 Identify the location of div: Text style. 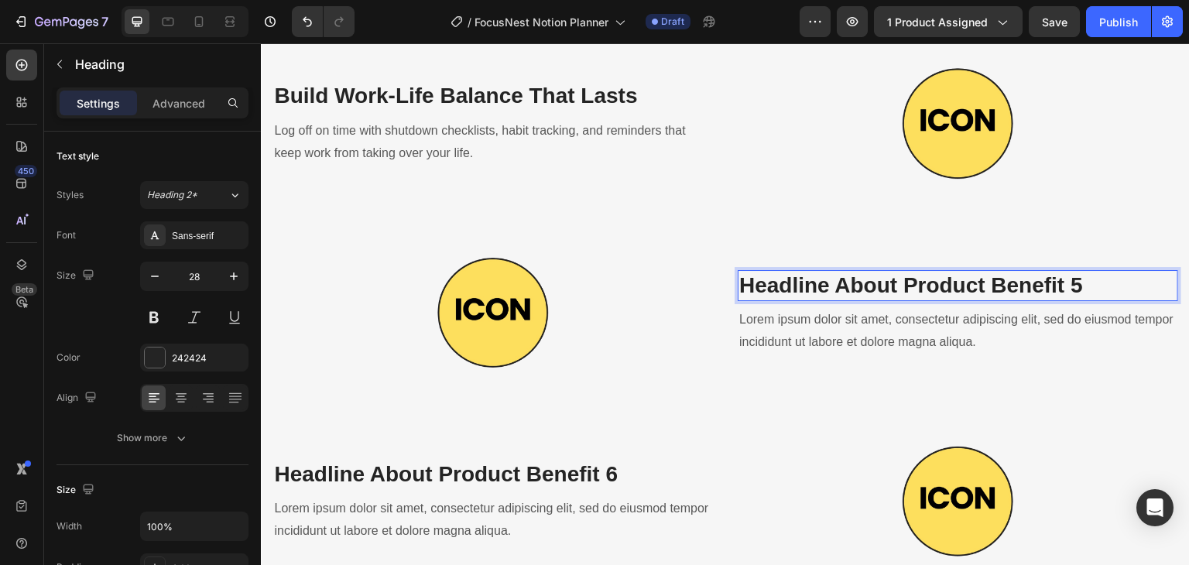
(77, 156).